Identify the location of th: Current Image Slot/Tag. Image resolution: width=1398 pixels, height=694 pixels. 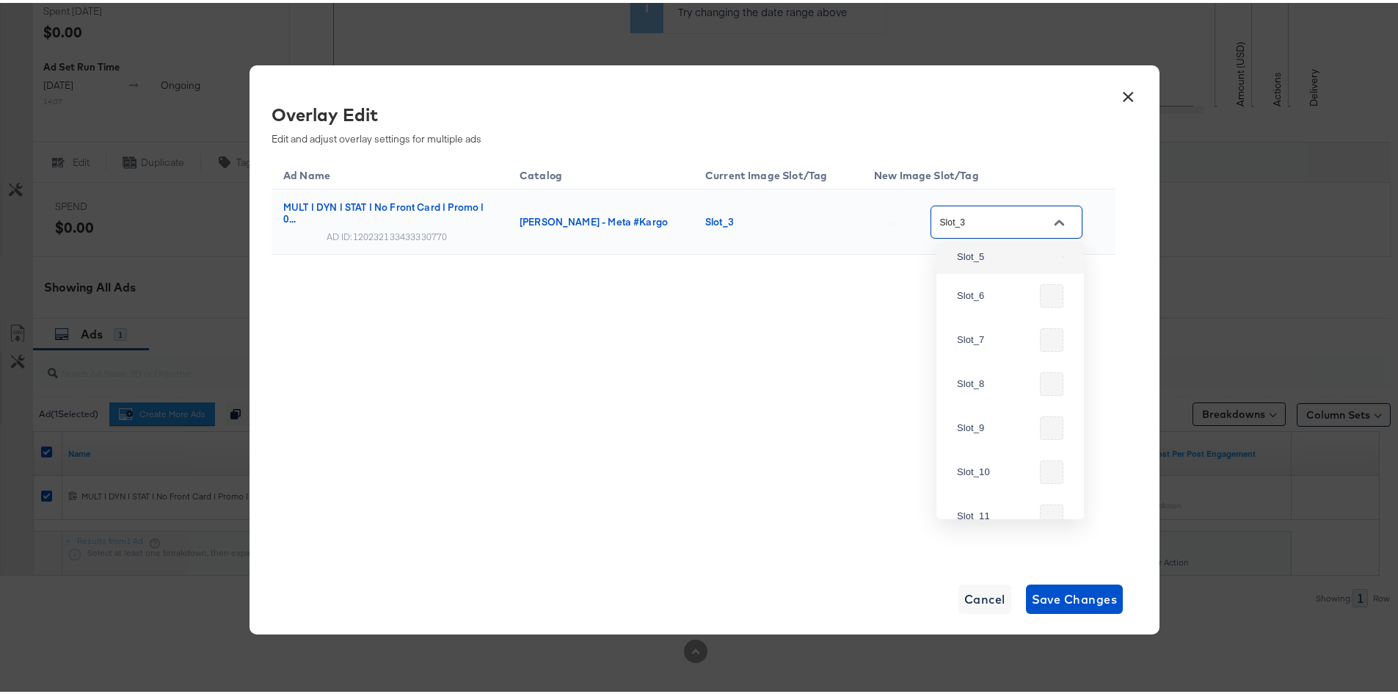
(778, 170).